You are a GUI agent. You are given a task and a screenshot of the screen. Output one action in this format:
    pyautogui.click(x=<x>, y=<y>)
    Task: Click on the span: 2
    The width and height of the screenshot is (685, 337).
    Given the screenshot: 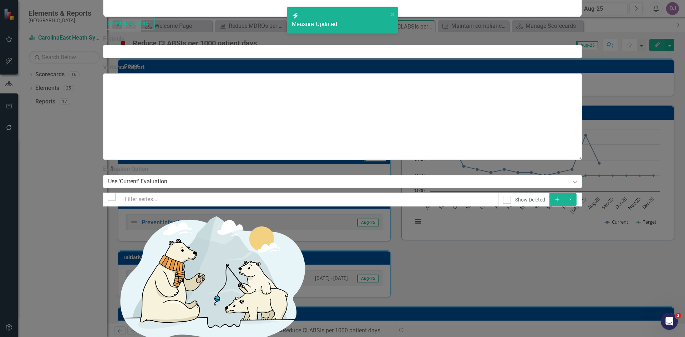 What is the action you would take?
    pyautogui.click(x=679, y=316)
    